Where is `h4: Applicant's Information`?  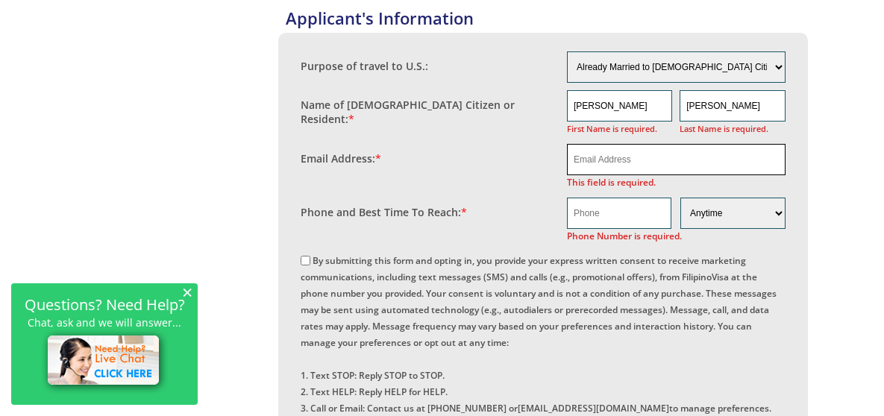
h4: Applicant's Information is located at coordinates (547, 18).